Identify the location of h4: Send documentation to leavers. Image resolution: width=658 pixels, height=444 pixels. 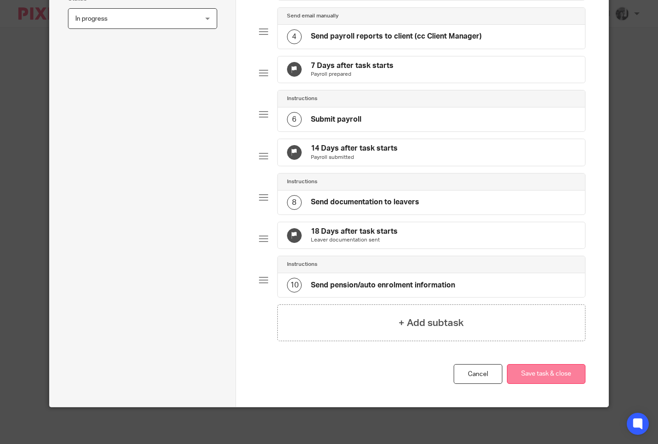
(365, 202).